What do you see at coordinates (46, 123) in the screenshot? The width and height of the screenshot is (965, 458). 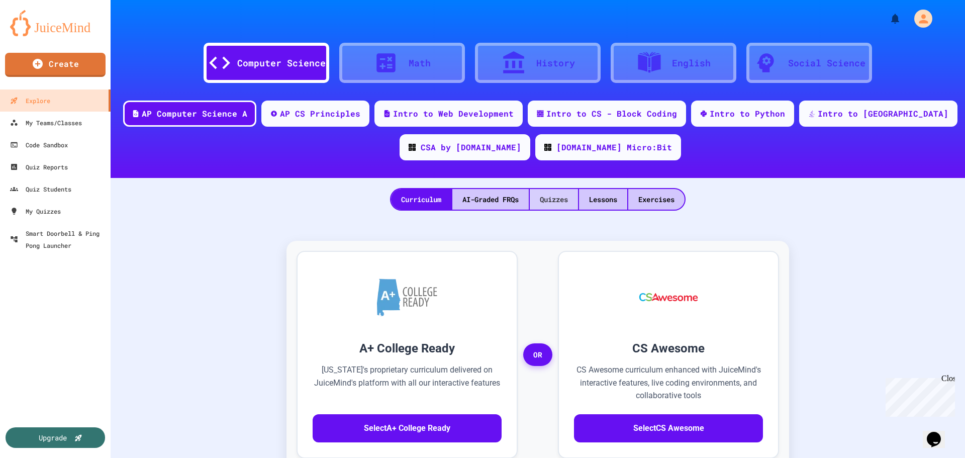 I see `div: My Teams/Classes` at bounding box center [46, 123].